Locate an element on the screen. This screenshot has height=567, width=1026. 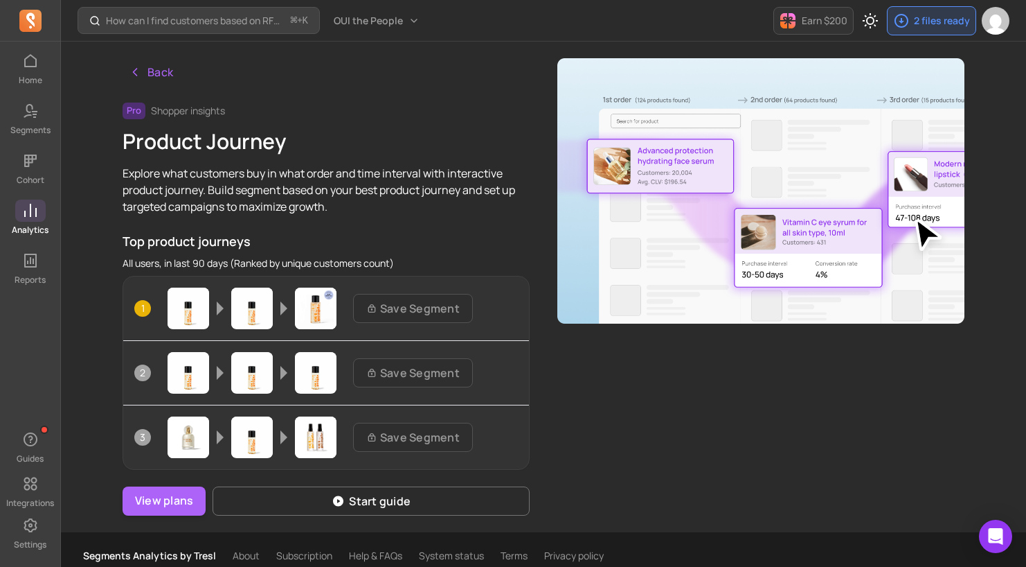
span: 2 is located at coordinates (143, 373).